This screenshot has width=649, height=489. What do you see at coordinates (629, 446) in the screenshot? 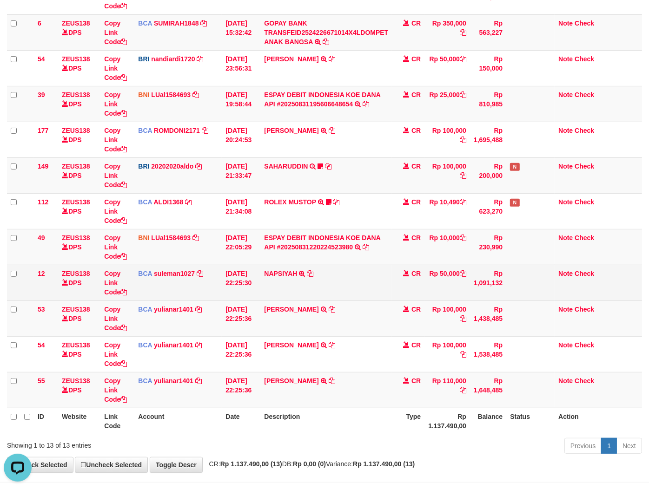
I see `a: Next` at bounding box center [629, 446].